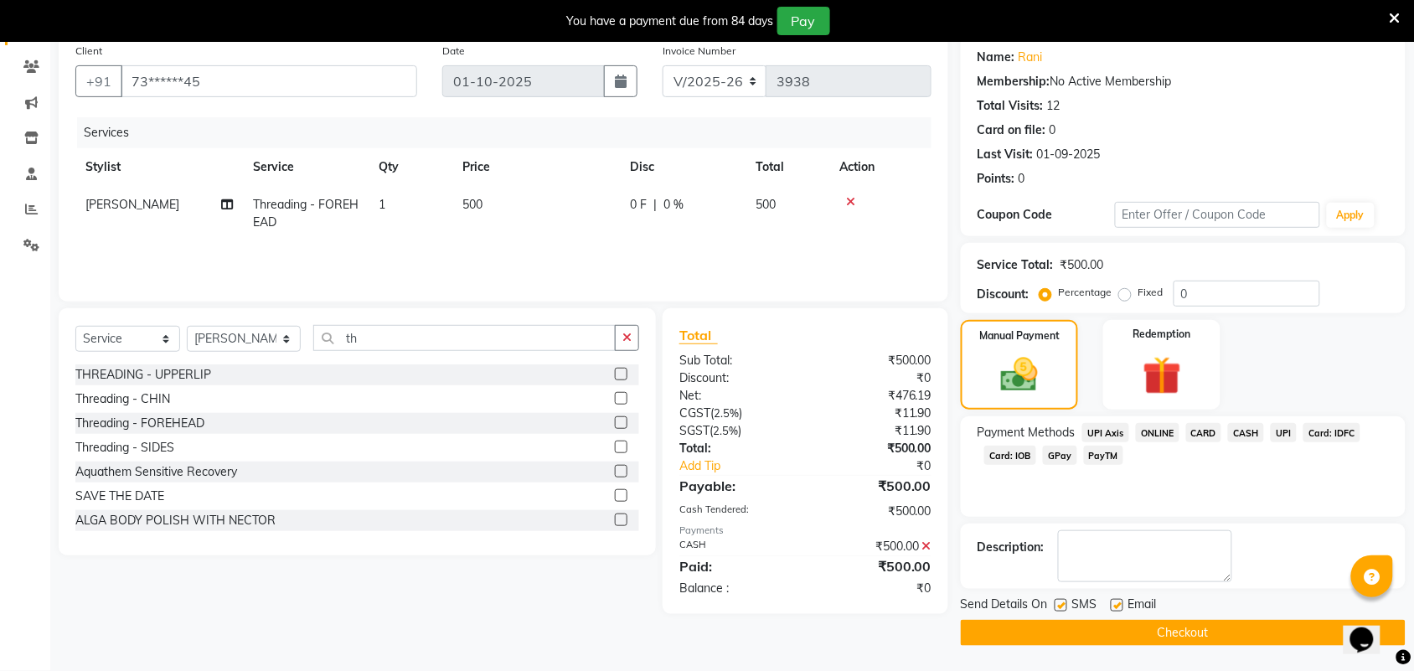  I want to click on div: Threading - FOREHEAD, so click(140, 423).